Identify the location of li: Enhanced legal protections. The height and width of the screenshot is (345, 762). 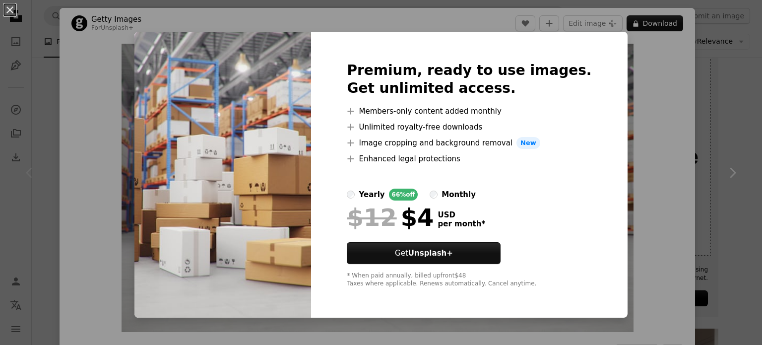
(469, 159).